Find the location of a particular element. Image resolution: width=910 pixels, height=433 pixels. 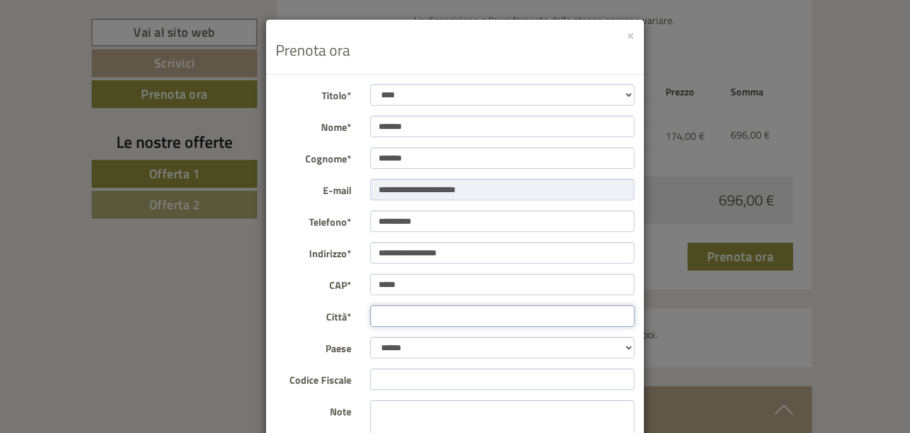

label: E-mail is located at coordinates (313, 188).